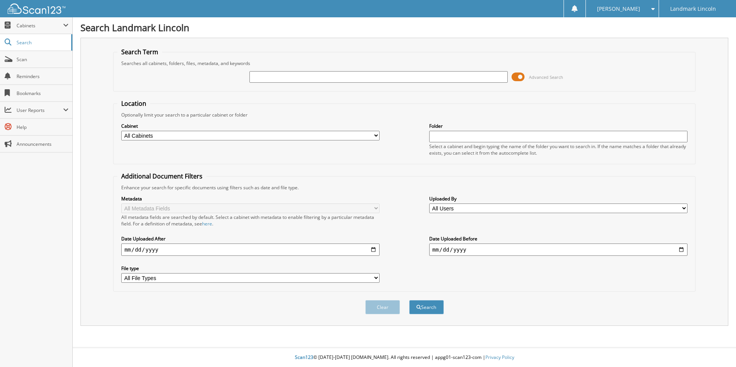 This screenshot has height=367, width=736. Describe the element at coordinates (250, 126) in the screenshot. I see `label: Cabinet` at that location.